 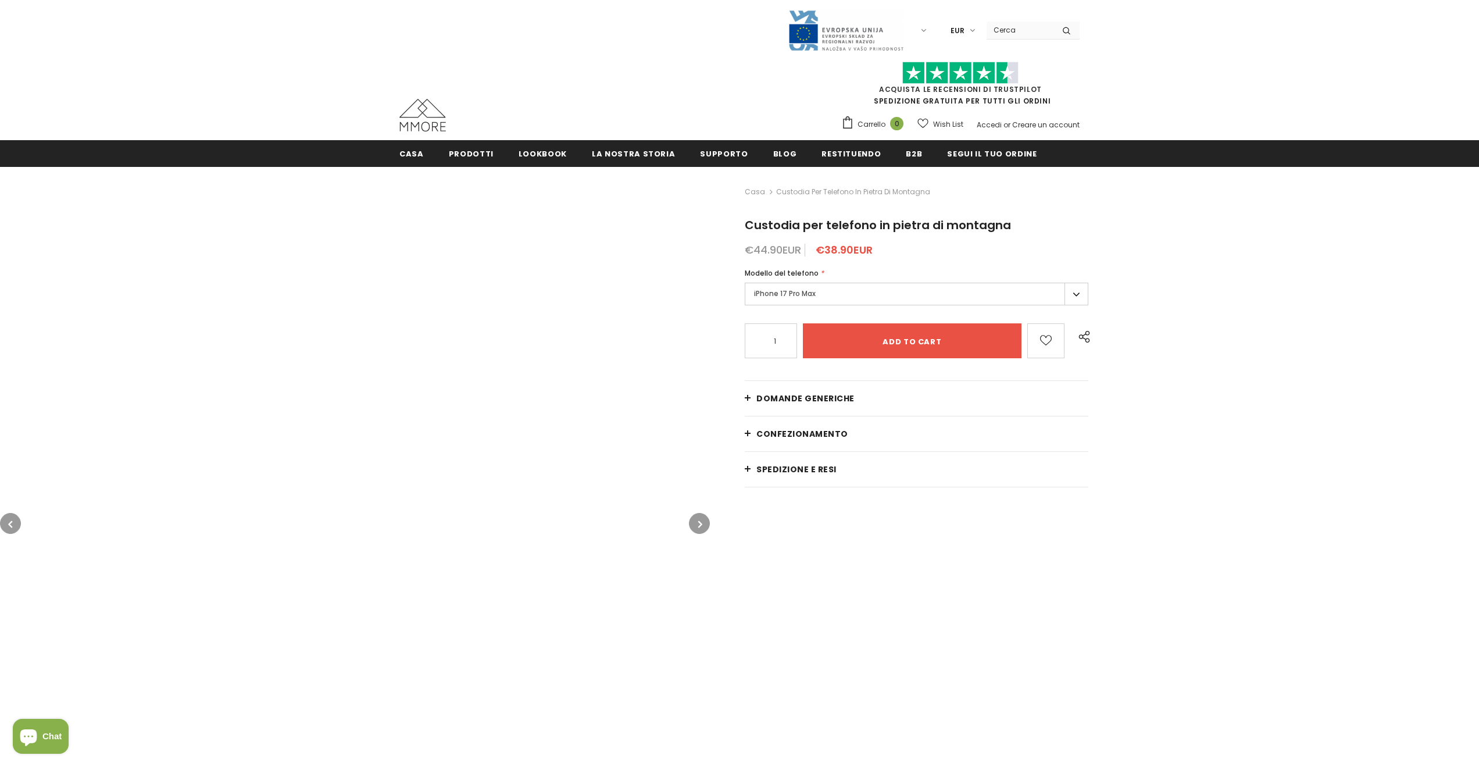 What do you see at coordinates (875, 124) in the screenshot?
I see `a: Carrello 0` at bounding box center [875, 124].